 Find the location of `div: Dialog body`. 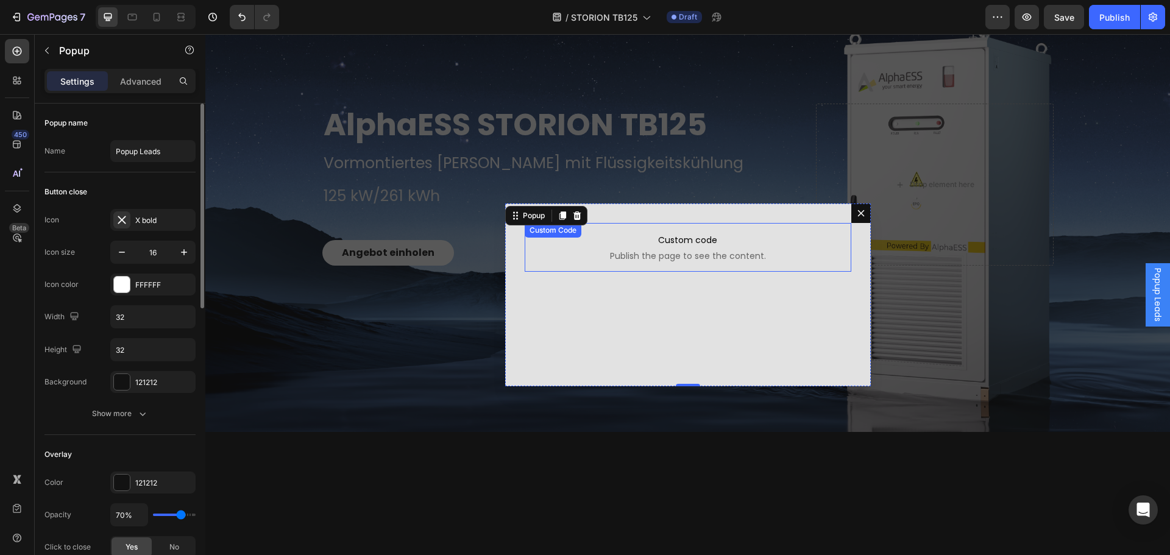

div: Dialog body is located at coordinates (483, 261).